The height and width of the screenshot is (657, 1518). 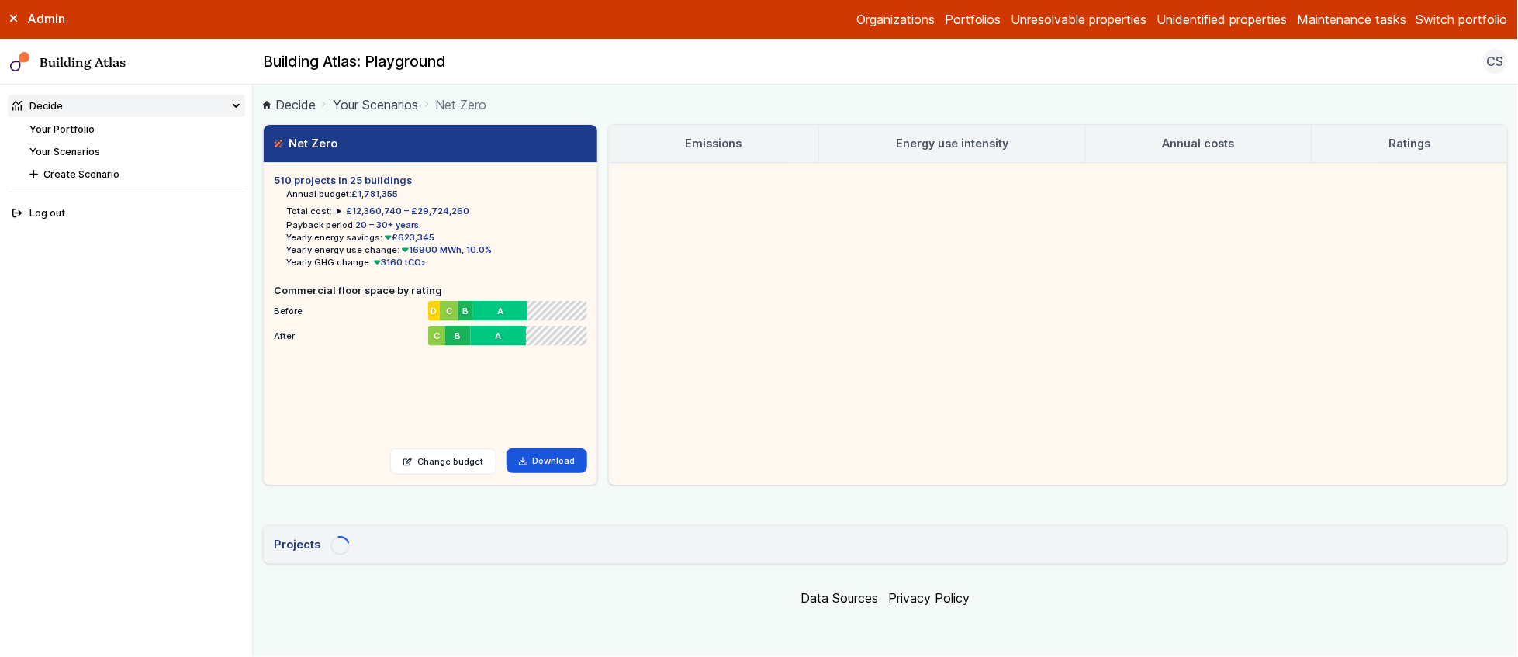 I want to click on h2: Building Atlas: Playground, so click(x=354, y=62).